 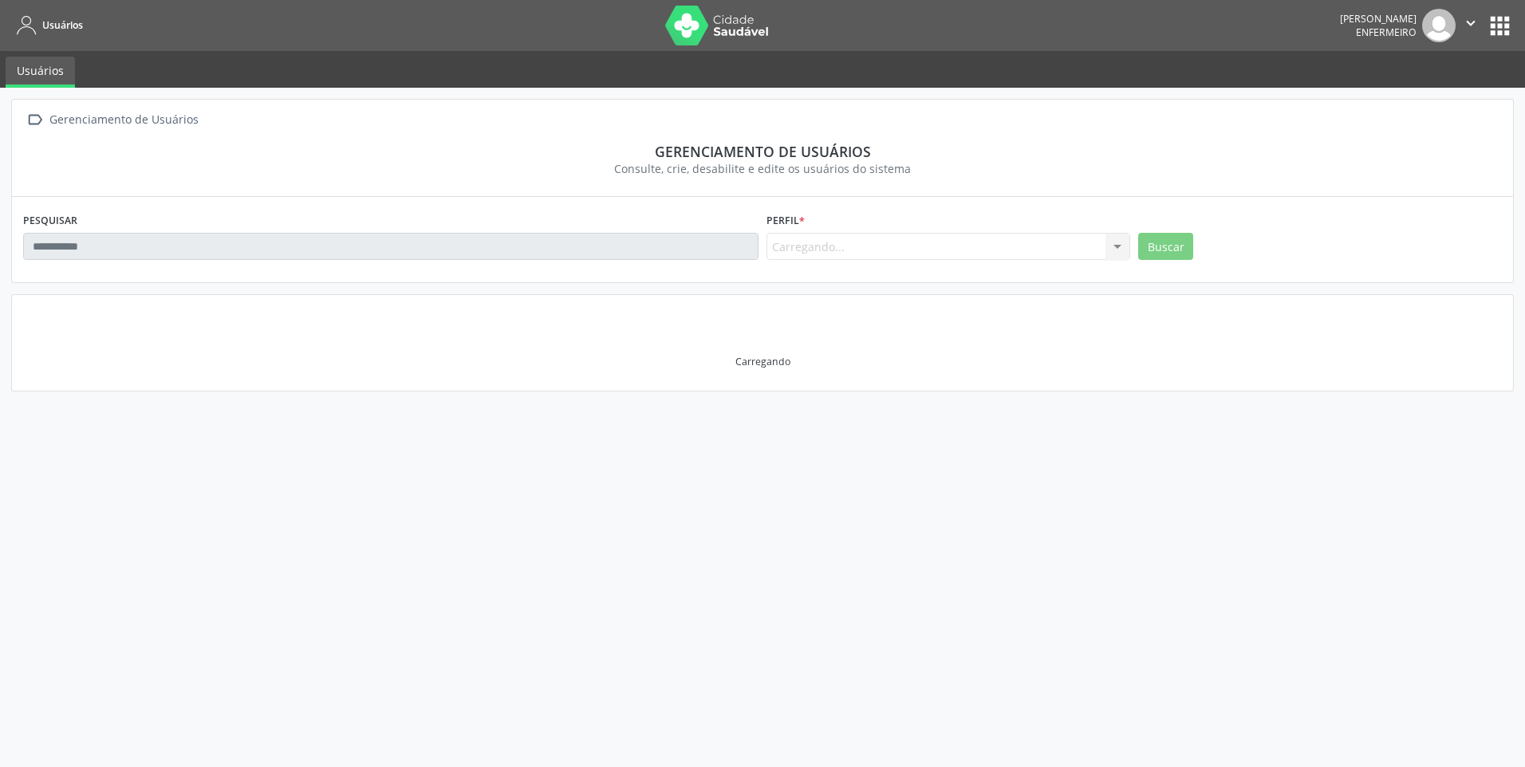 I want to click on label: Perfil, so click(x=786, y=220).